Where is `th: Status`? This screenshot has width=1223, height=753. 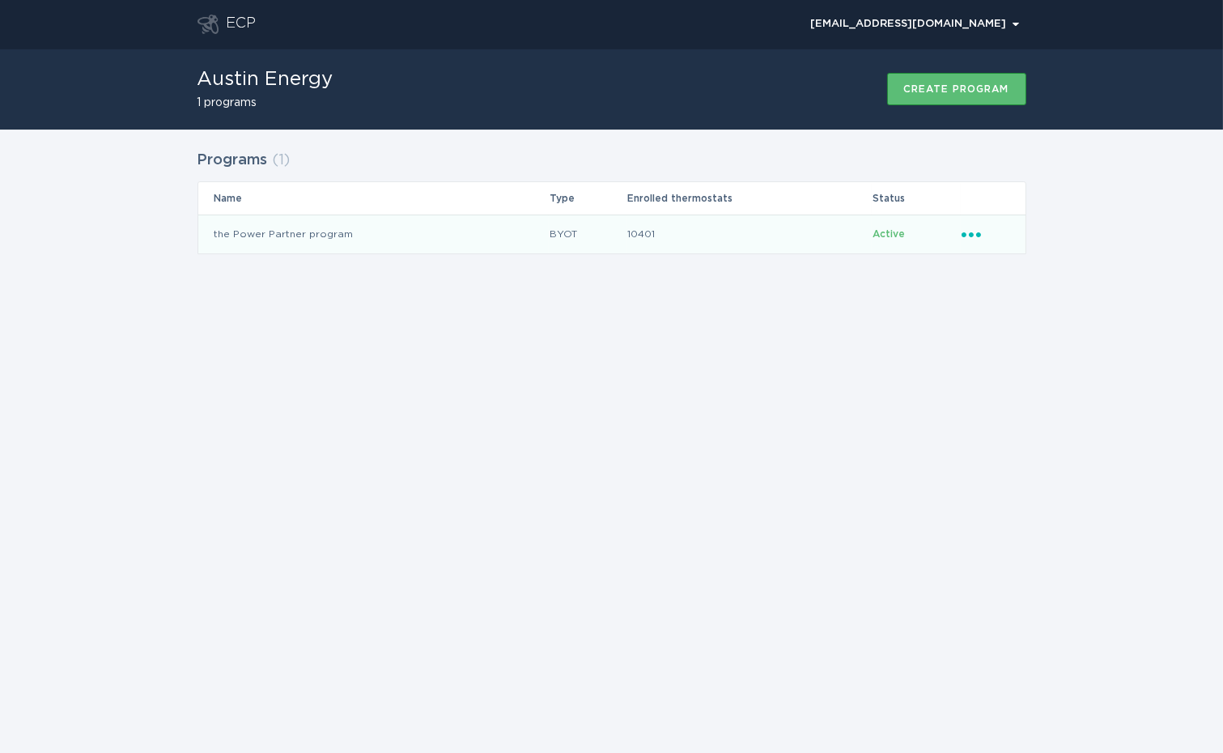 th: Status is located at coordinates (916, 198).